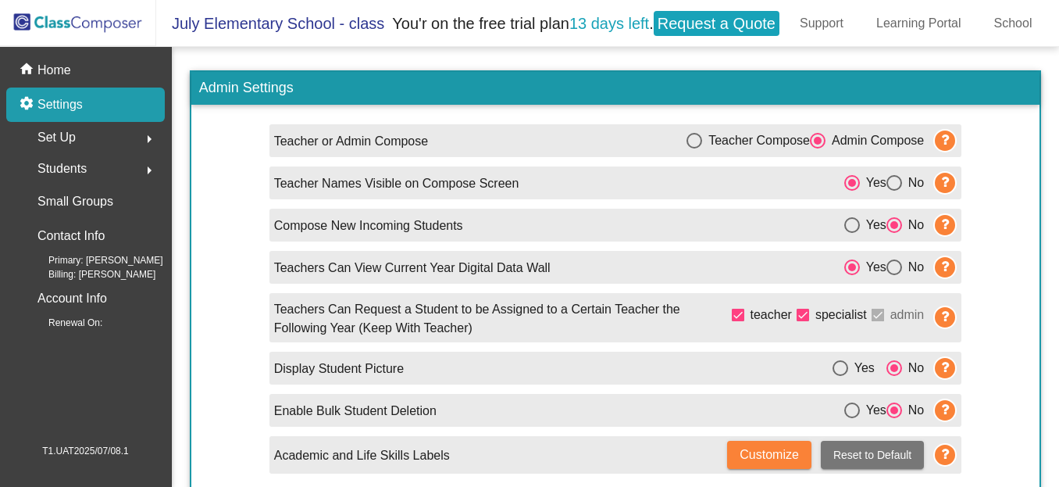  Describe the element at coordinates (351, 141) in the screenshot. I see `p: Teacher or Admin Compose` at that location.